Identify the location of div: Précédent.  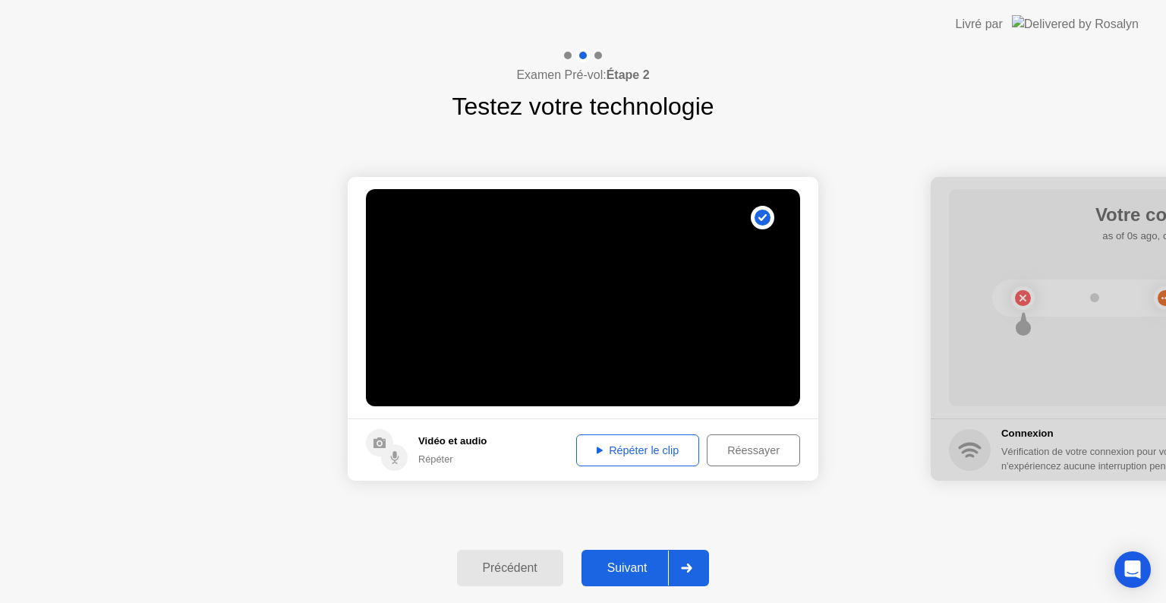
(510, 568).